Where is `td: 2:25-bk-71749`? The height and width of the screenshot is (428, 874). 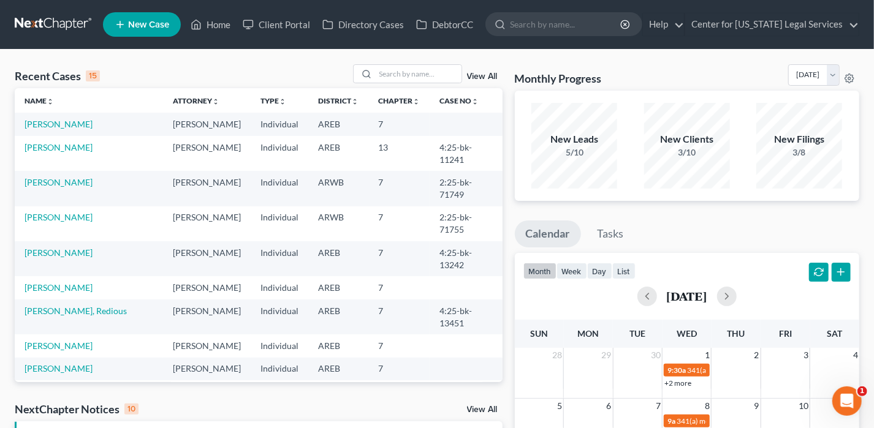 td: 2:25-bk-71749 is located at coordinates (466, 188).